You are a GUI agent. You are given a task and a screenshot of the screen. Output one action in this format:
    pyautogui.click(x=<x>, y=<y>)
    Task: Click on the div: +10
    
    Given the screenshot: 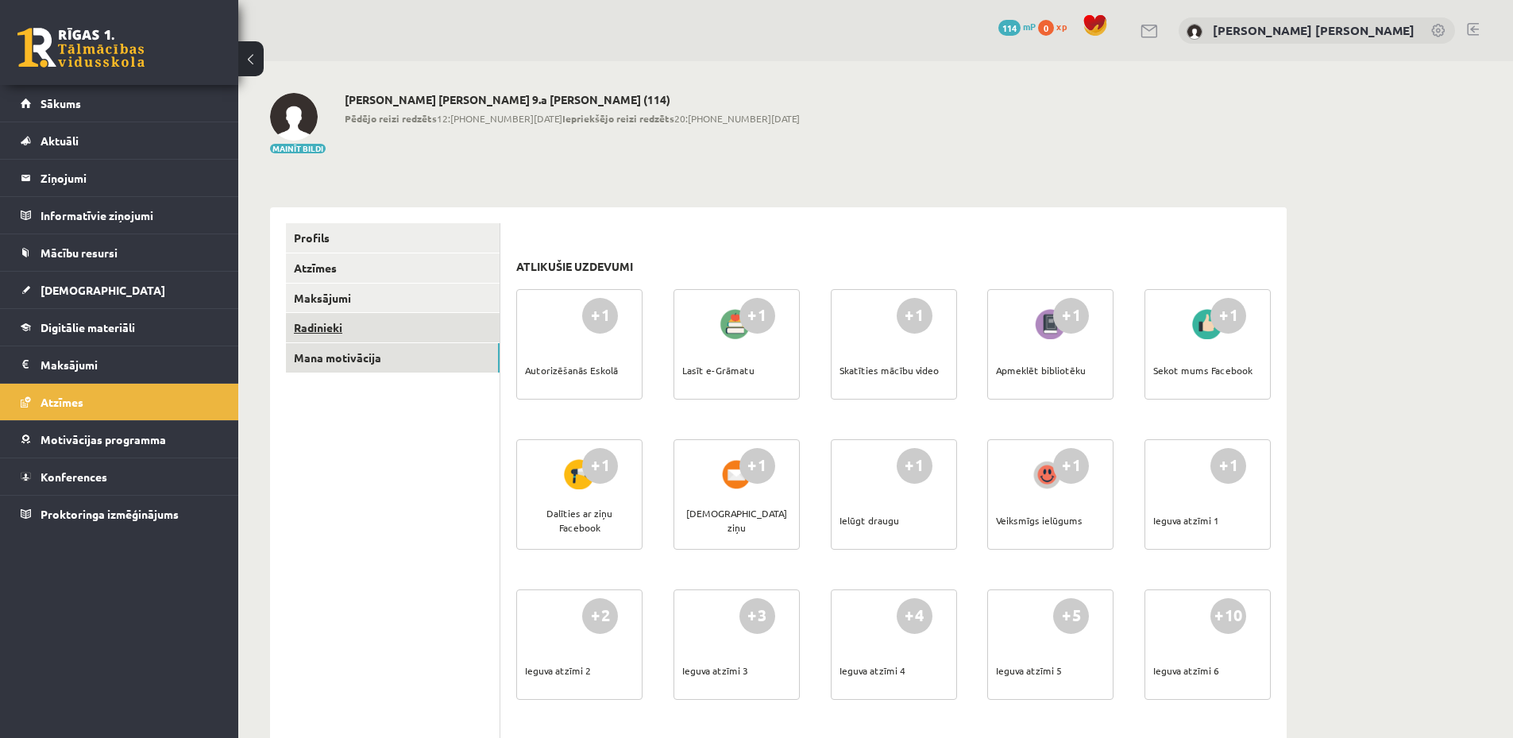 What is the action you would take?
    pyautogui.click(x=1228, y=616)
    